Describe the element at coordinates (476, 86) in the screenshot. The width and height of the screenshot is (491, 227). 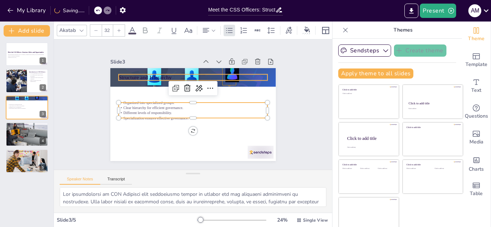
I see `div: Add text boxes` at that location.